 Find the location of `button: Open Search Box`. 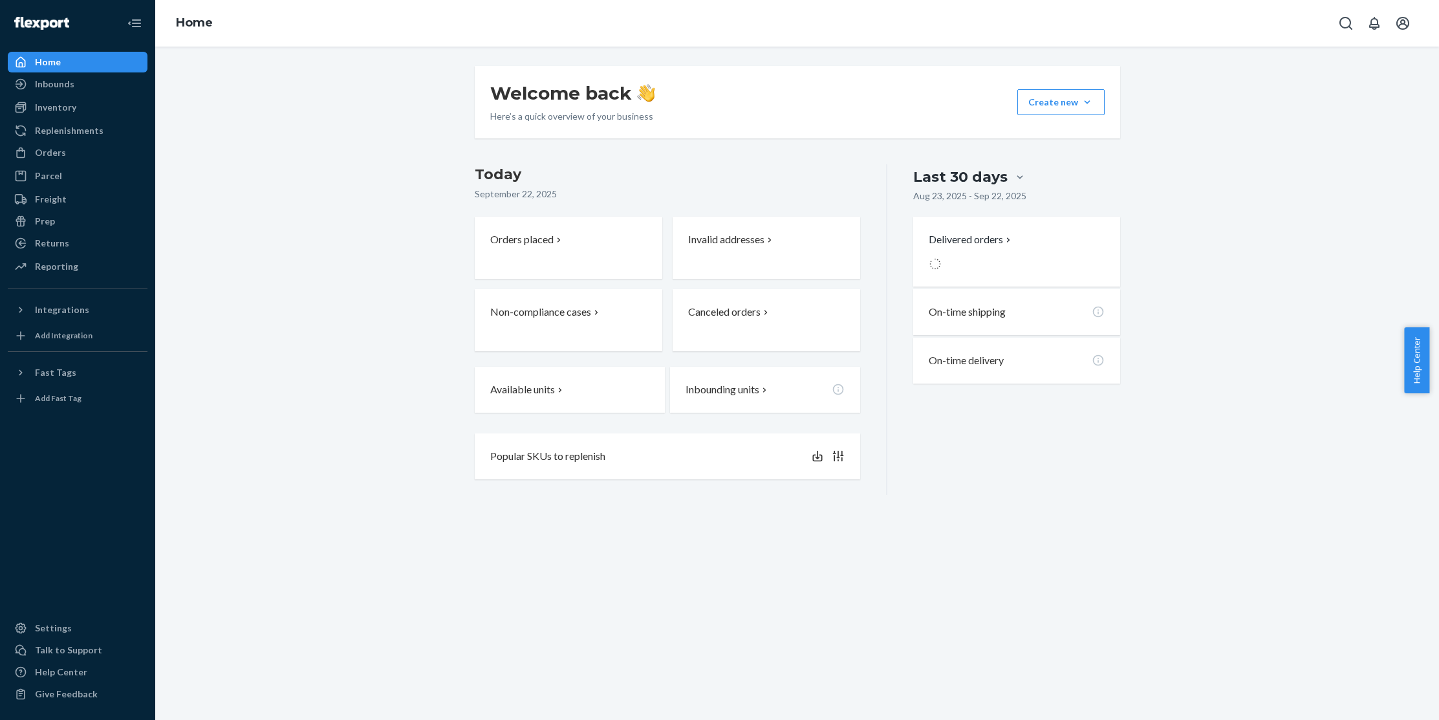

button: Open Search Box is located at coordinates (1346, 23).